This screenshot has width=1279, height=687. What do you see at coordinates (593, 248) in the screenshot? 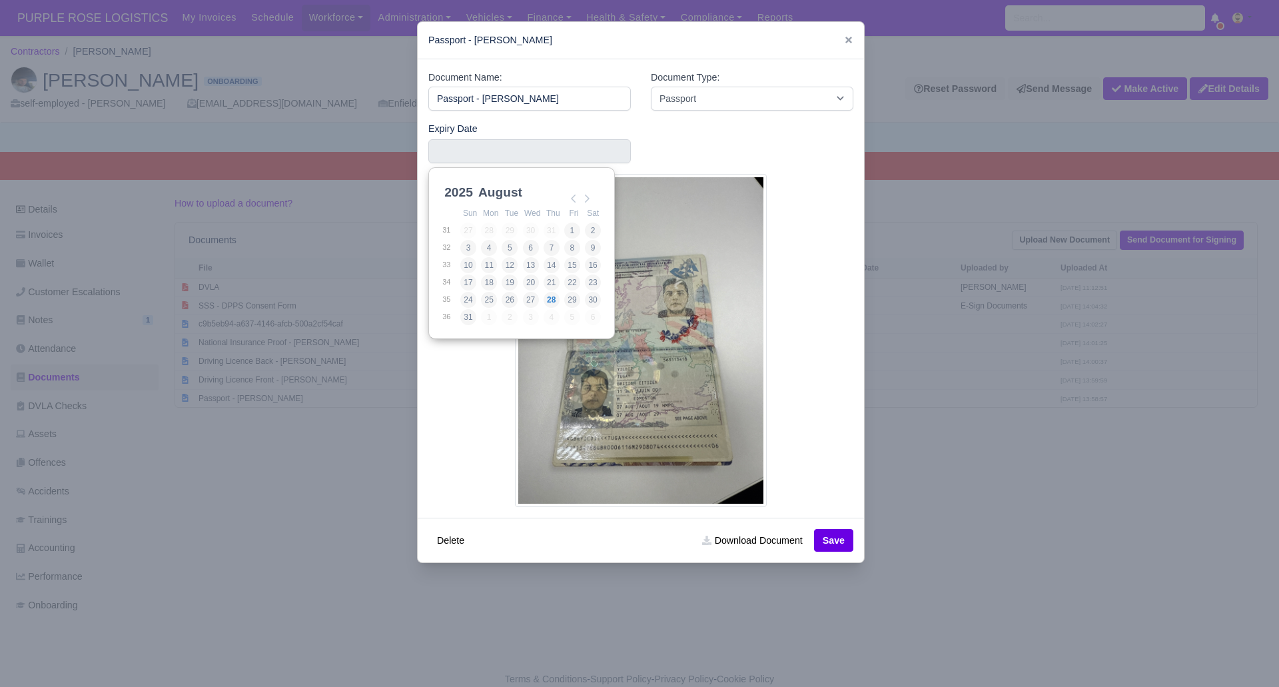
I see `button: 9` at bounding box center [593, 248].